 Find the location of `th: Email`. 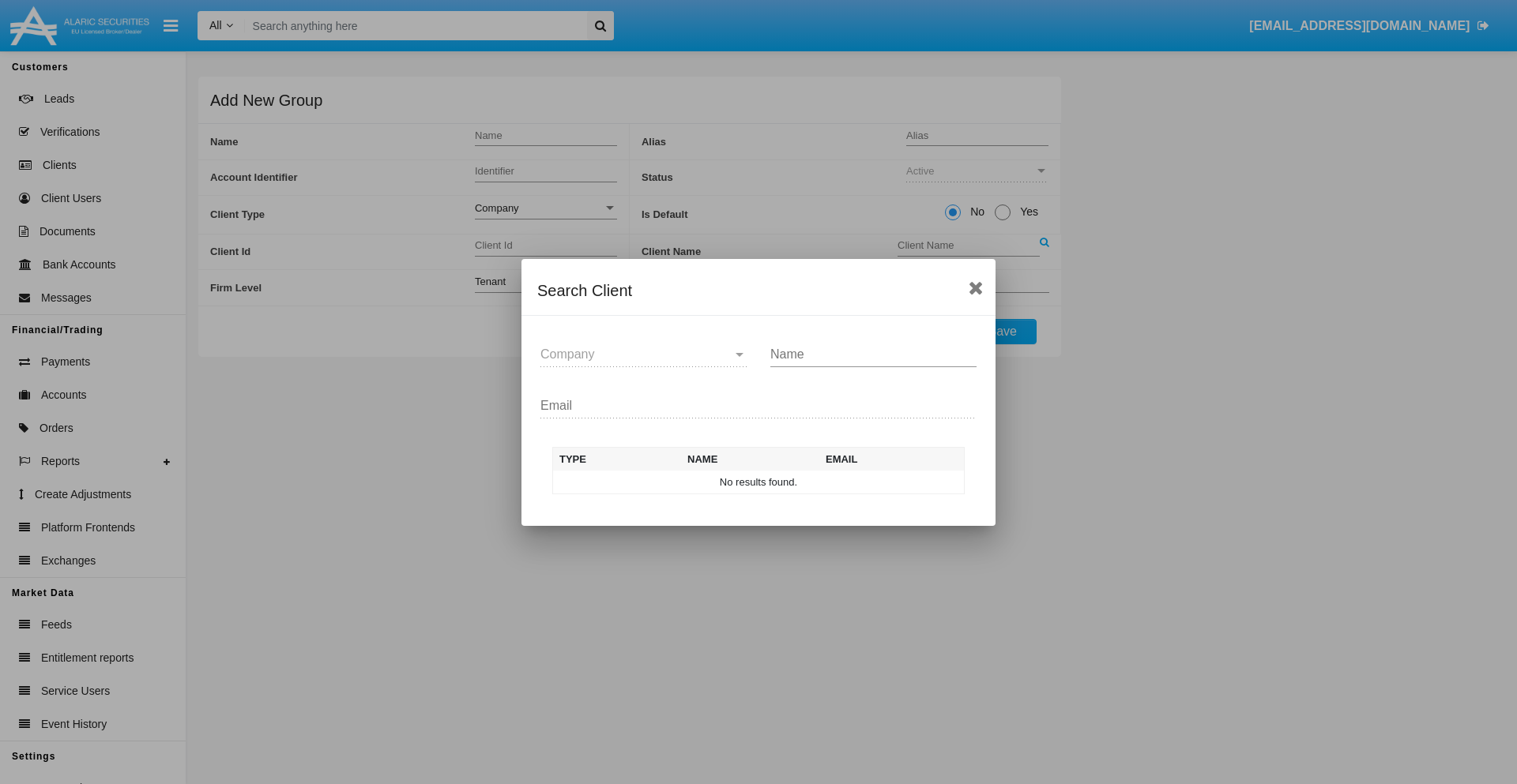

th: Email is located at coordinates (892, 459).